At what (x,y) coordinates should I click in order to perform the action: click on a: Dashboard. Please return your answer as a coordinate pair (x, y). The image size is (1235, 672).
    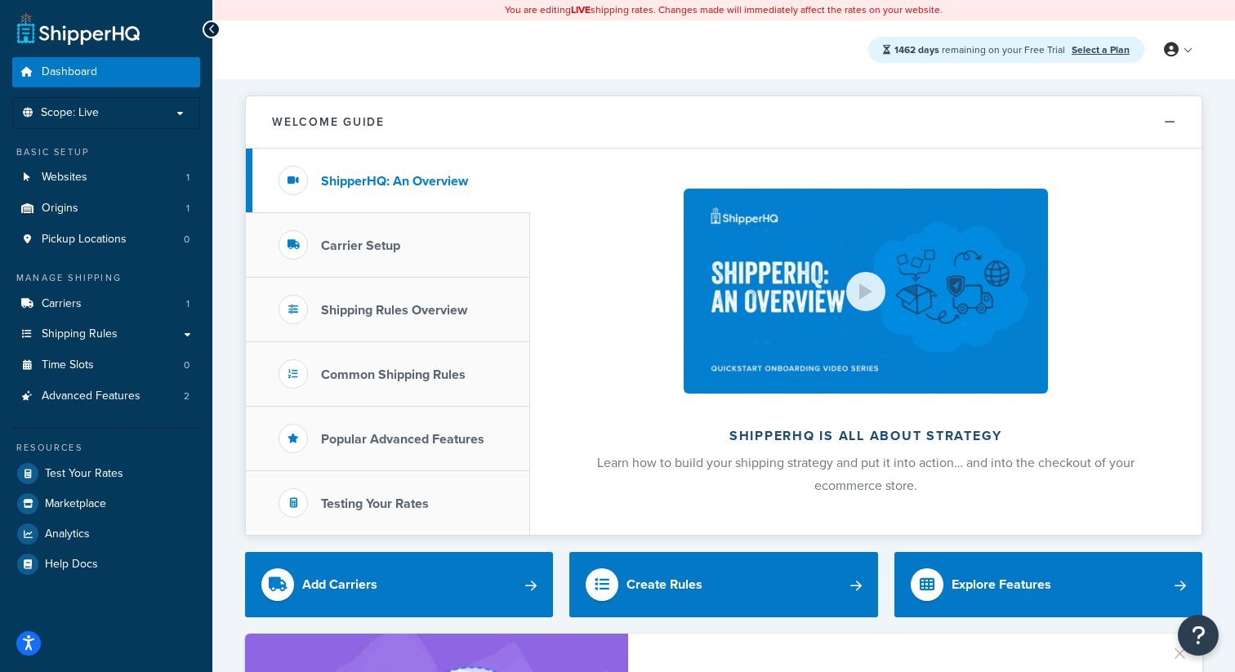
    Looking at the image, I should click on (106, 72).